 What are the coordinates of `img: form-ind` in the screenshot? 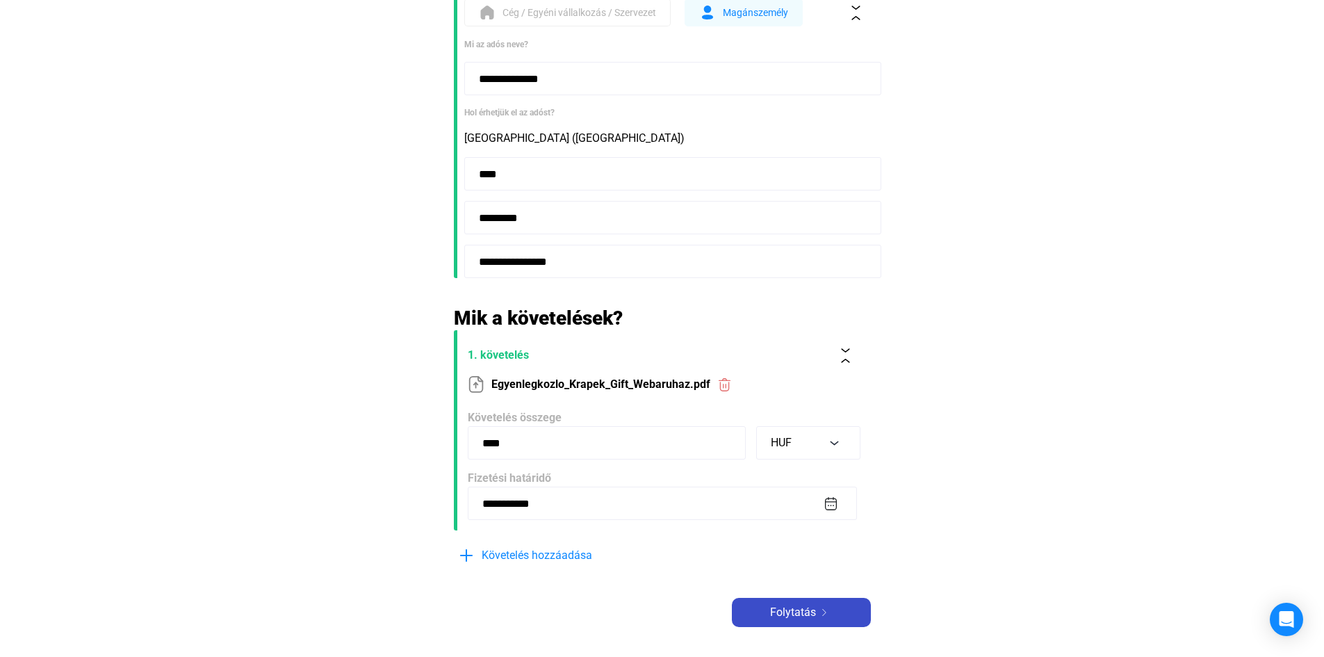 It's located at (708, 13).